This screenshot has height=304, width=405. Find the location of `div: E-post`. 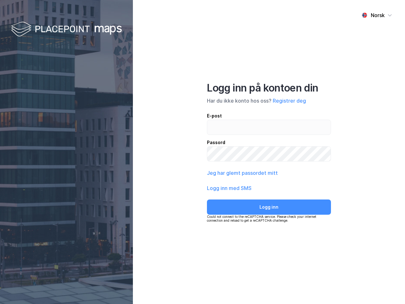

div: E-post is located at coordinates (269, 116).